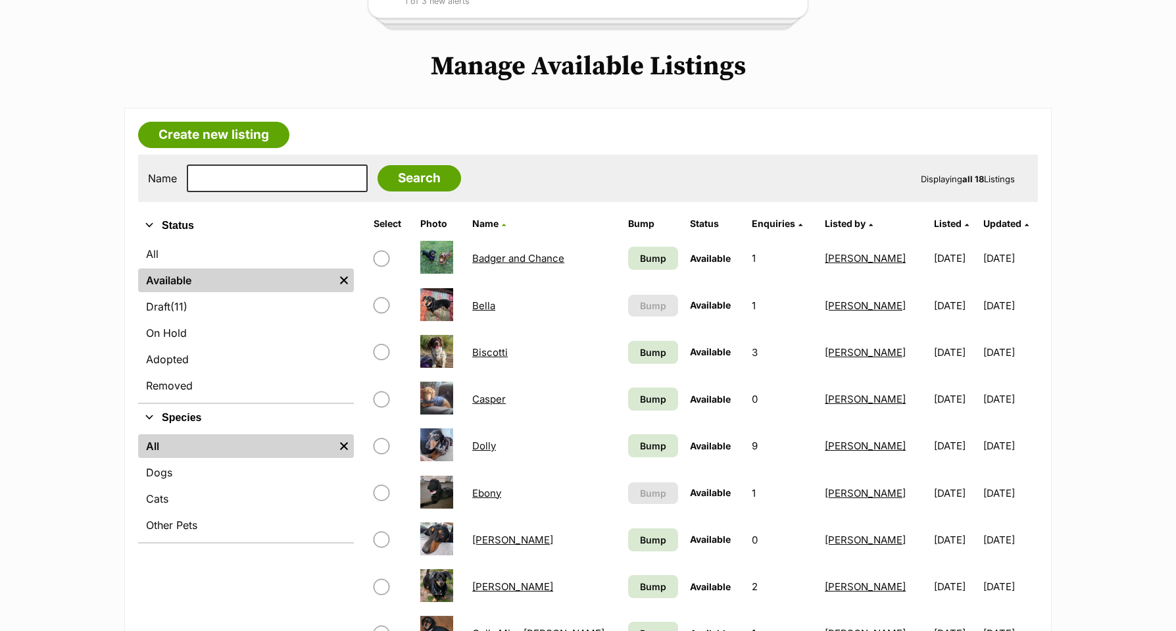 The width and height of the screenshot is (1176, 631). Describe the element at coordinates (489, 399) in the screenshot. I see `a: Casper` at that location.